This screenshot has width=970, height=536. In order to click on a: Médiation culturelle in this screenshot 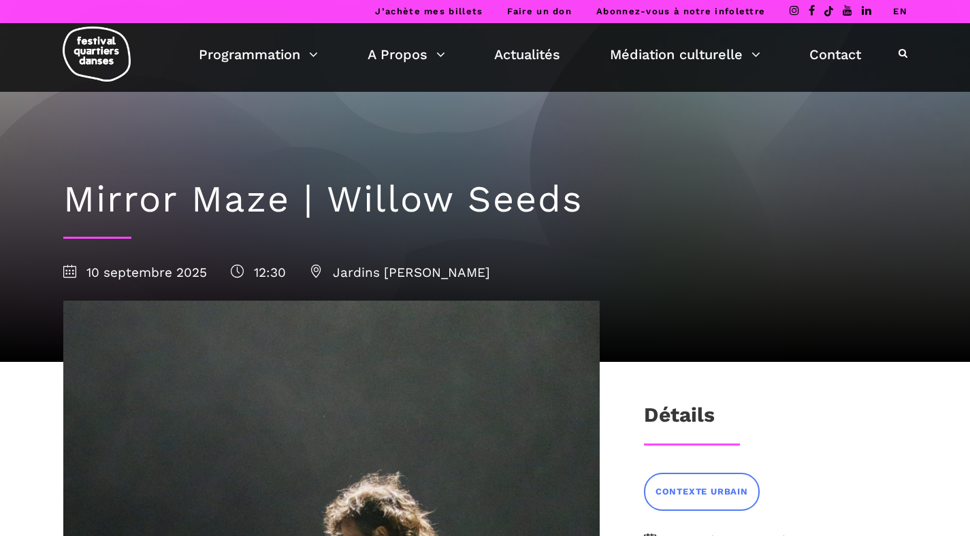, I will do `click(685, 54)`.